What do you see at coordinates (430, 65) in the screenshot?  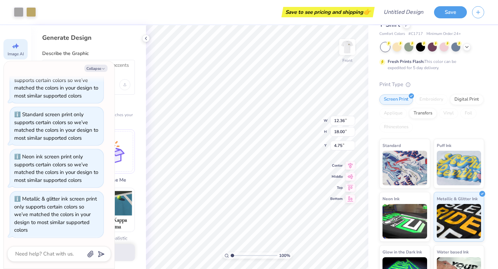 I see `div: This color can be expedited for 5 day delivery.` at bounding box center [430, 65].